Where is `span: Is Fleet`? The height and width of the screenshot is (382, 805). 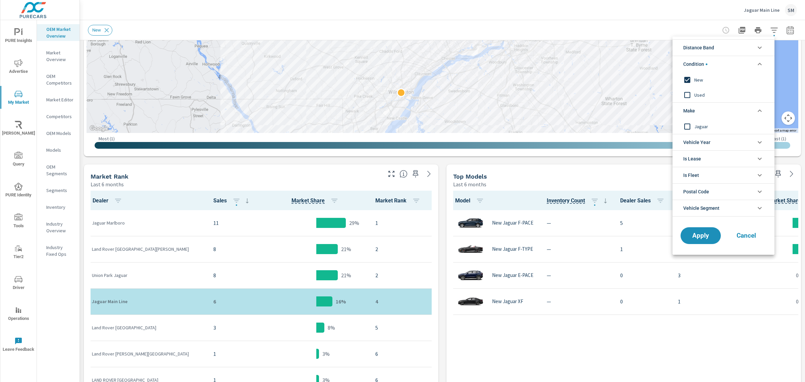 span: Is Fleet is located at coordinates (691, 175).